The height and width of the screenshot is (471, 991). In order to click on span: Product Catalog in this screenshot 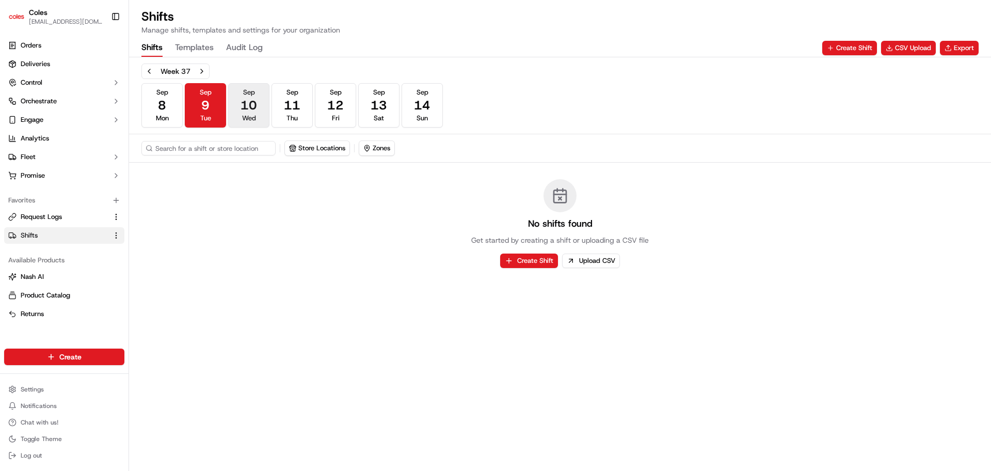, I will do `click(45, 295)`.